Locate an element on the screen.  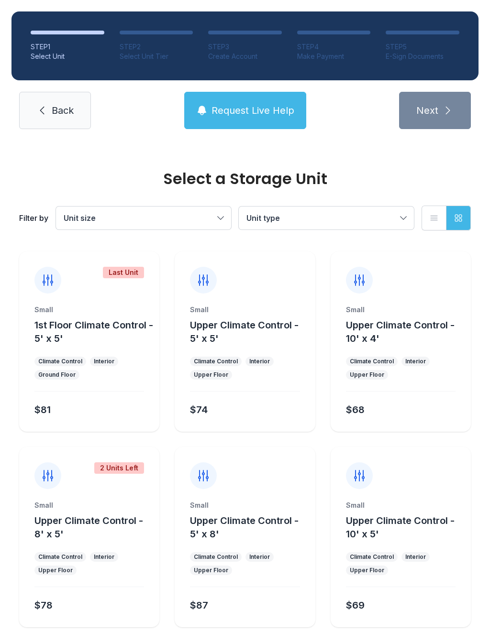
span: Upper Climate Control - 5' x 5' is located at coordinates (244, 332).